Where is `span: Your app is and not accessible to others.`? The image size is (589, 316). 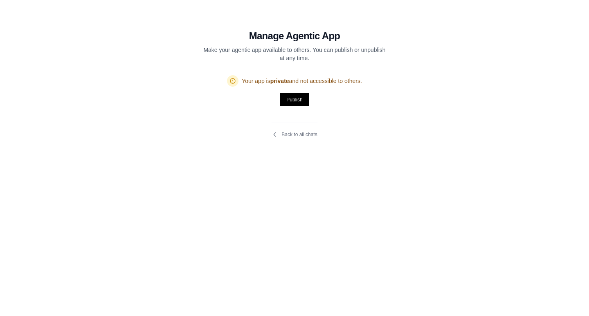
span: Your app is and not accessible to others. is located at coordinates (302, 81).